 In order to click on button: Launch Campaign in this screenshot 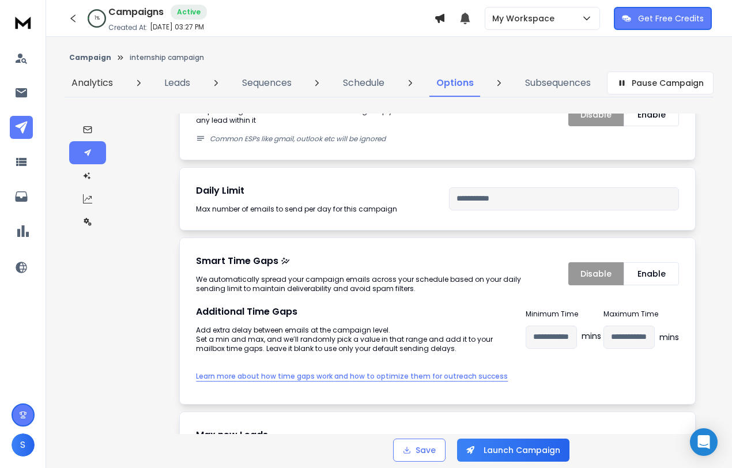, I will do `click(513, 450)`.